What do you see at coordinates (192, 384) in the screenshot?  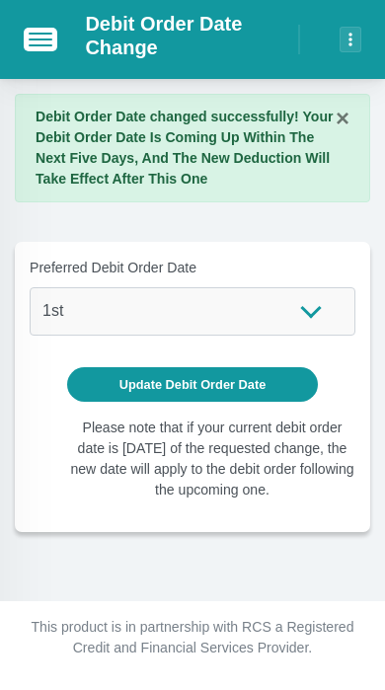 I see `button: Update Debit Order Date` at bounding box center [192, 384].